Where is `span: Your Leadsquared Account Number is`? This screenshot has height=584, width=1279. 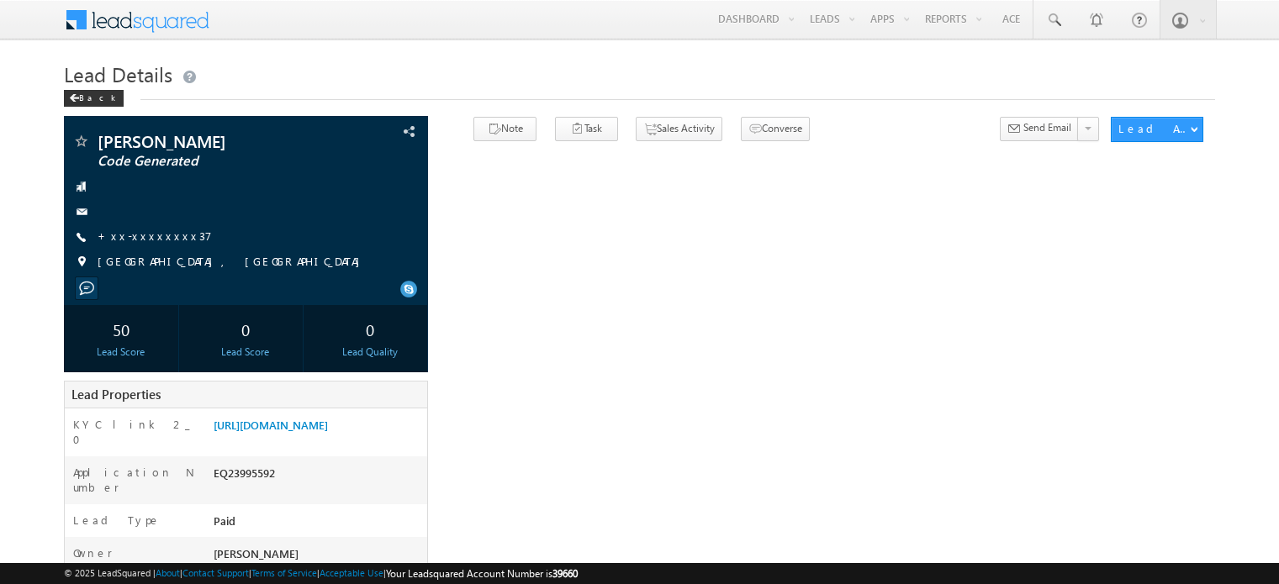 span: Your Leadsquared Account Number is is located at coordinates (482, 573).